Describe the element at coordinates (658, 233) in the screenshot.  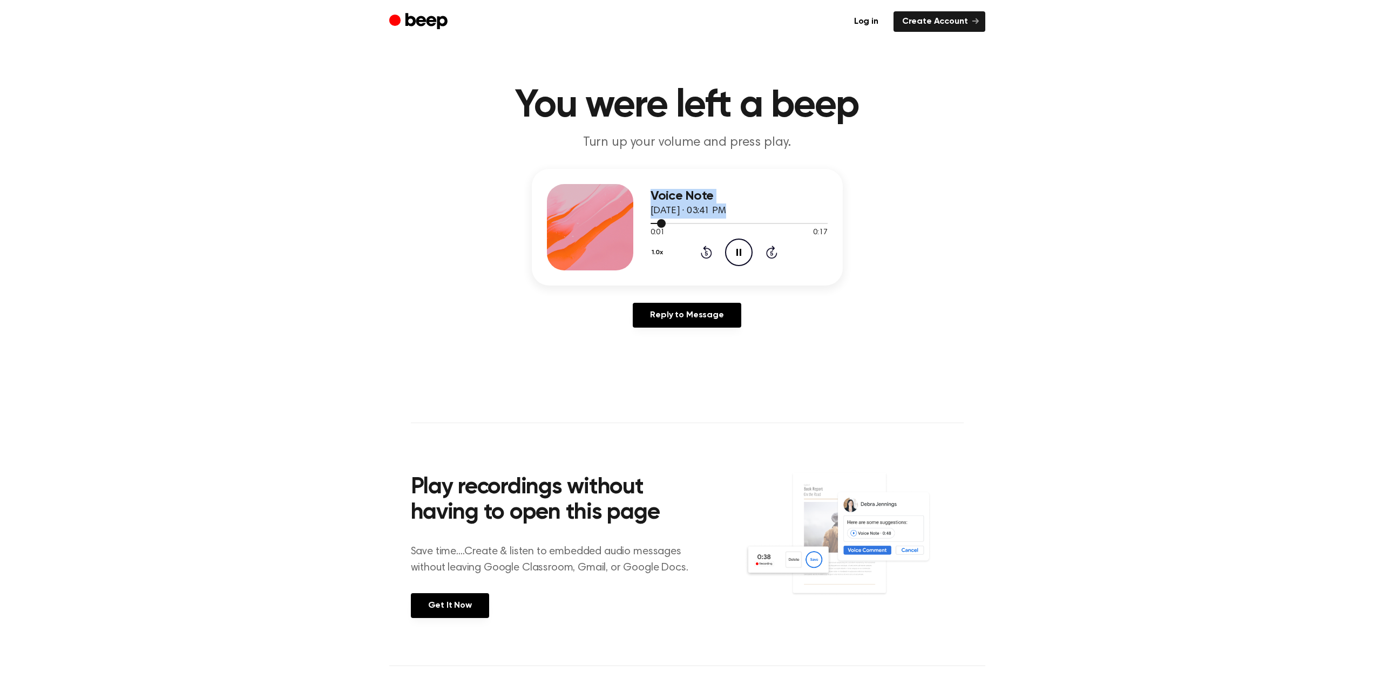
I see `span: 0:01` at that location.